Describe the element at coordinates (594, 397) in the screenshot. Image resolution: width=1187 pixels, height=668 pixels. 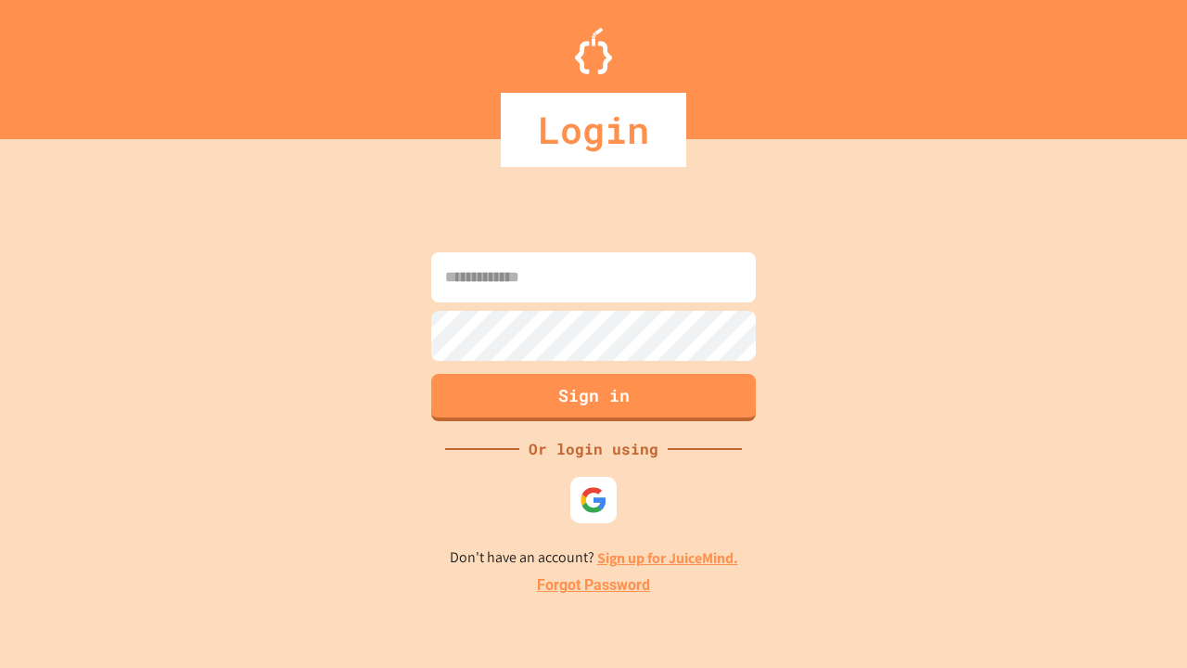
I see `button: Sign in` at that location.